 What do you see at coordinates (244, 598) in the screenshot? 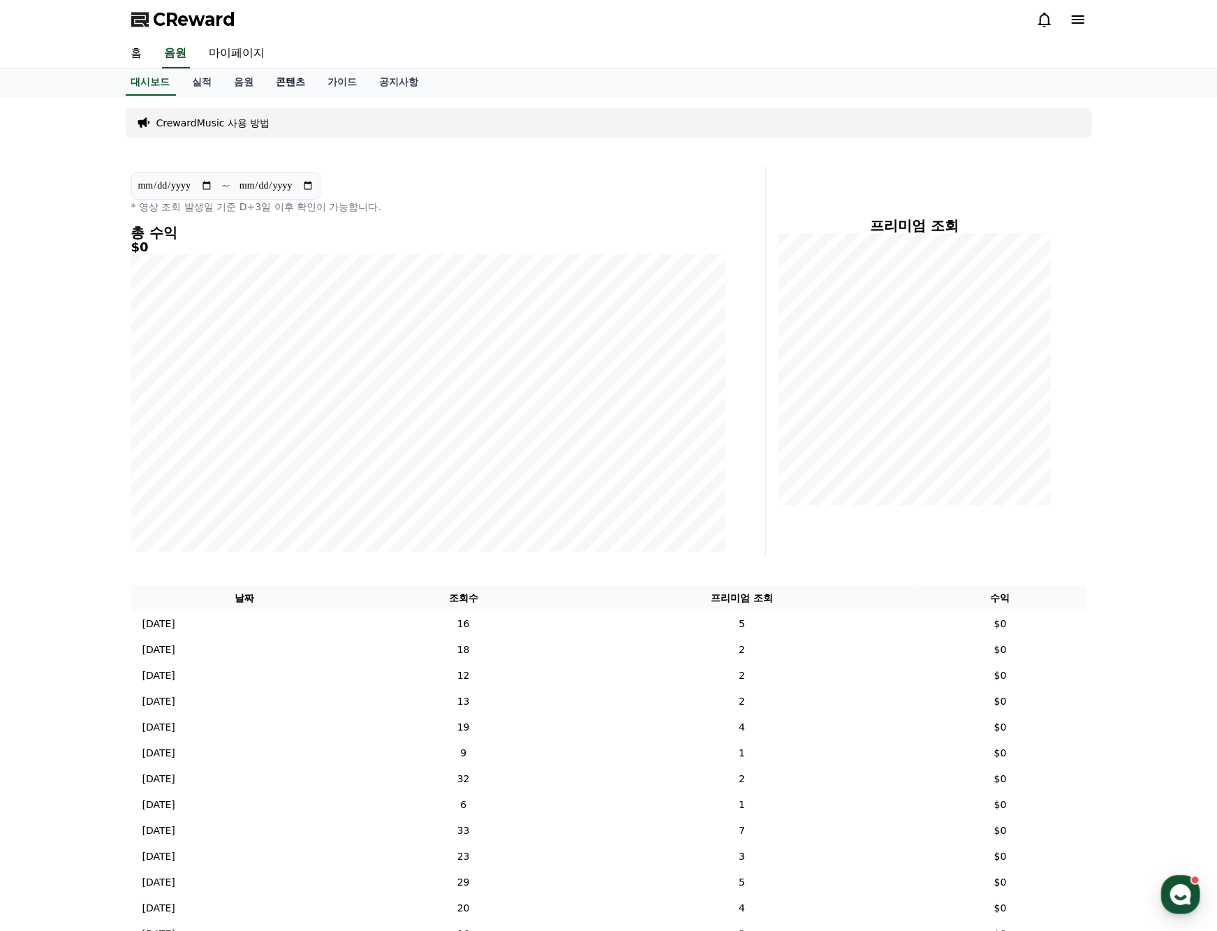
I see `th: 날짜` at bounding box center [244, 598].